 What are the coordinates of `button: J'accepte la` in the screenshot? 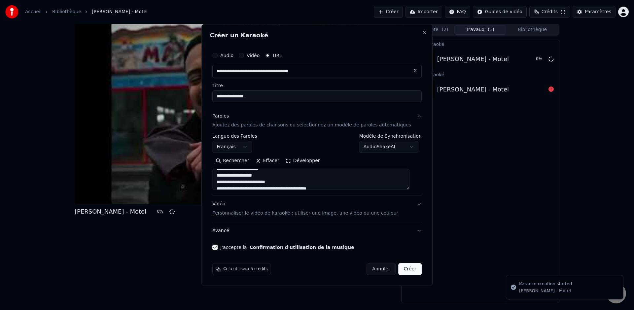 It's located at (302, 247).